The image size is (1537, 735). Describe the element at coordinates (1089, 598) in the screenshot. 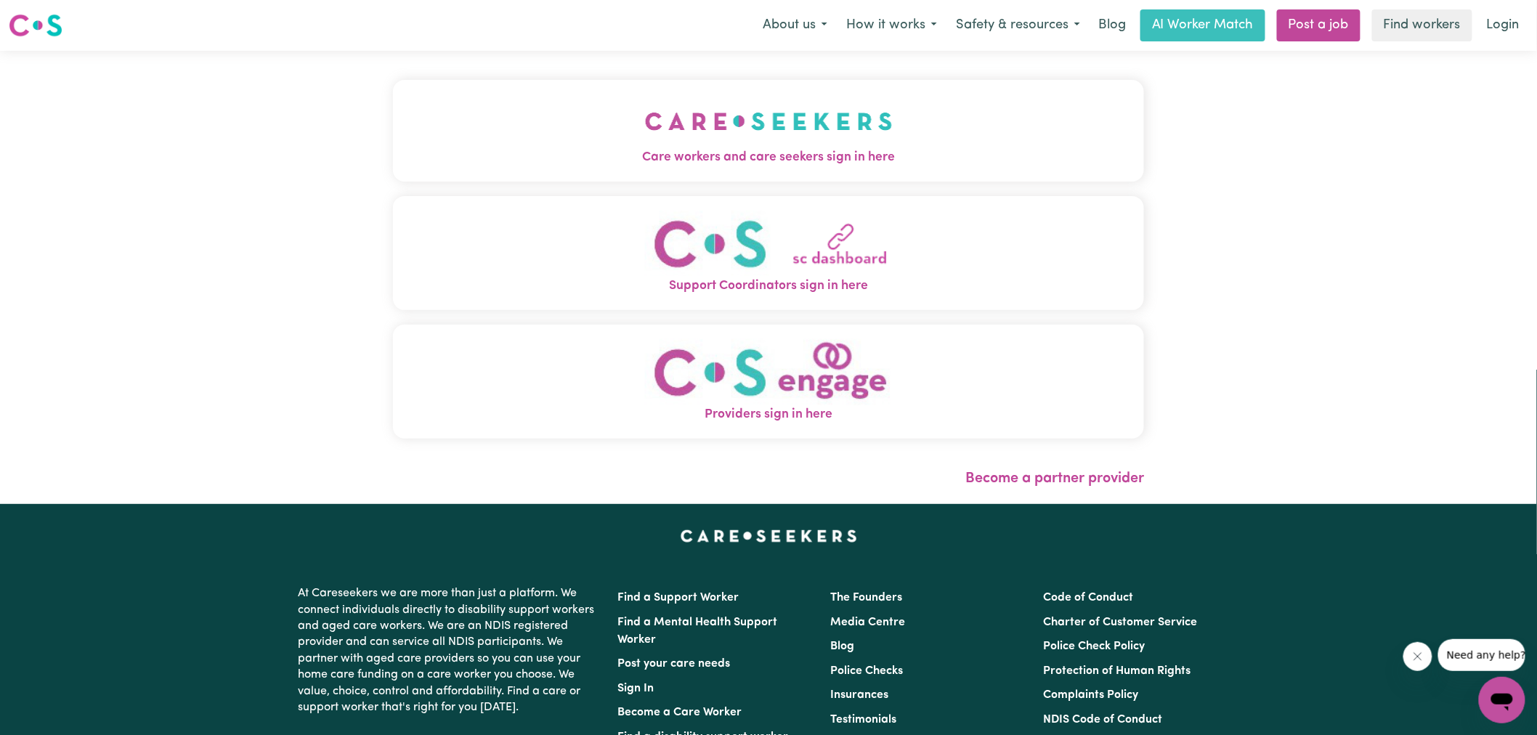

I see `a: Code of Conduct` at that location.